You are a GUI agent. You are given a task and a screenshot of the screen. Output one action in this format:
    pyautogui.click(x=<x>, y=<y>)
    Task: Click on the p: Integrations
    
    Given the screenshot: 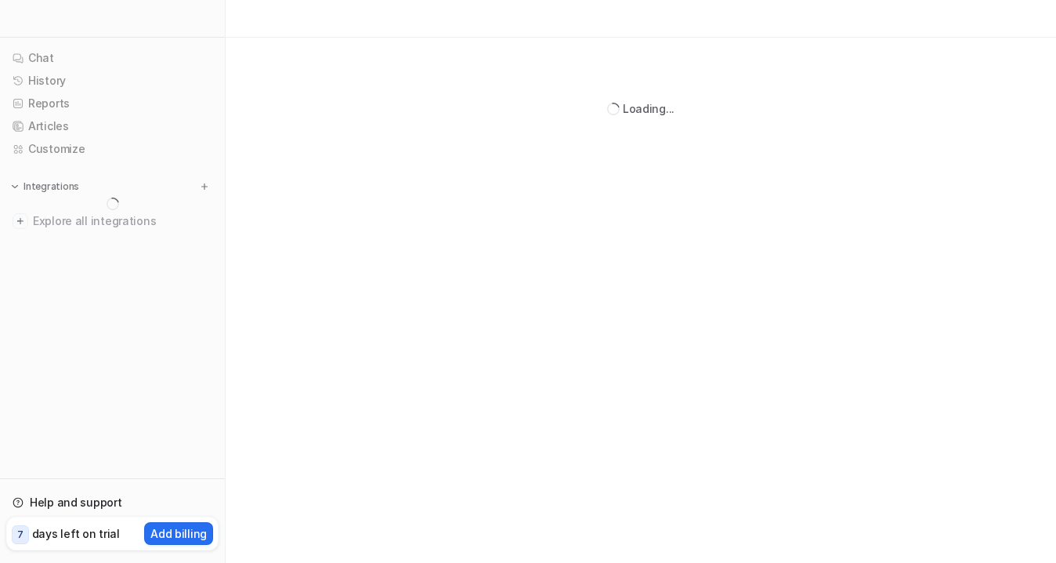 What is the action you would take?
    pyautogui.click(x=51, y=187)
    